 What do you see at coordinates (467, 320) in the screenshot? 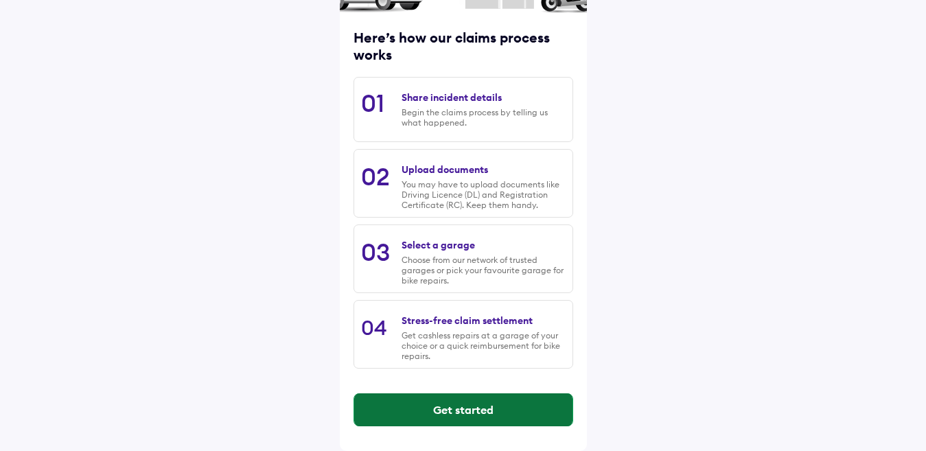
I see `div: Stress-free claim settlement` at bounding box center [467, 320].